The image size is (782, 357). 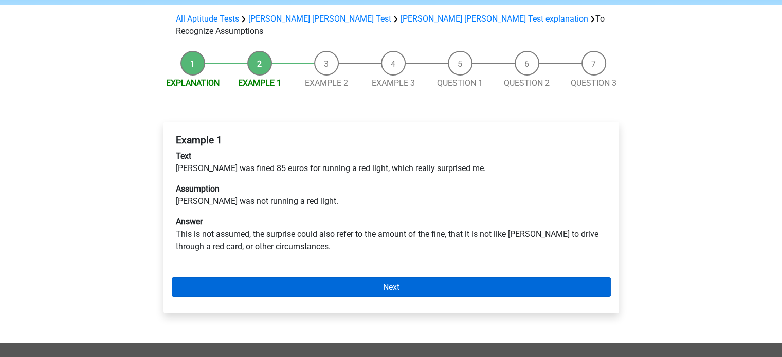 What do you see at coordinates (193, 83) in the screenshot?
I see `a: Explanation` at bounding box center [193, 83].